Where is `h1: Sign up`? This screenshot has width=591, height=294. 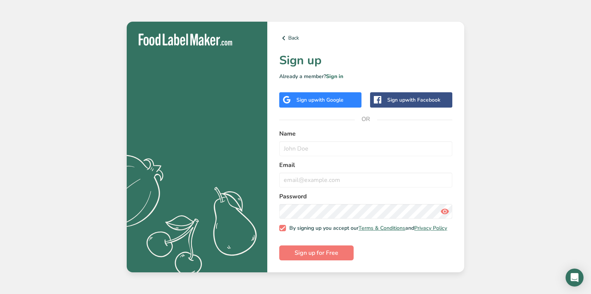 h1: Sign up is located at coordinates (366, 61).